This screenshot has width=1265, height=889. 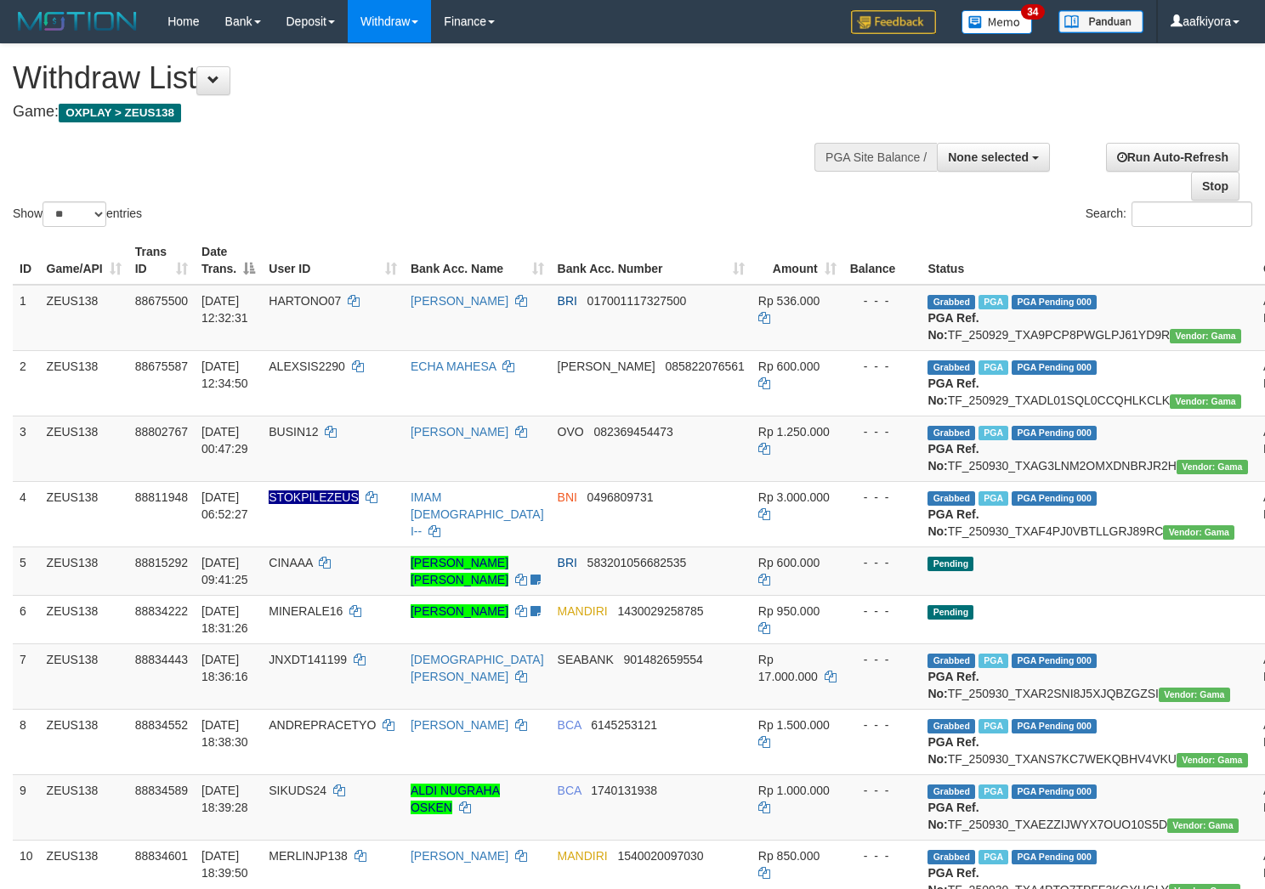 What do you see at coordinates (228, 260) in the screenshot?
I see `th: Date Trans.: activate to sort column descending` at bounding box center [228, 260].